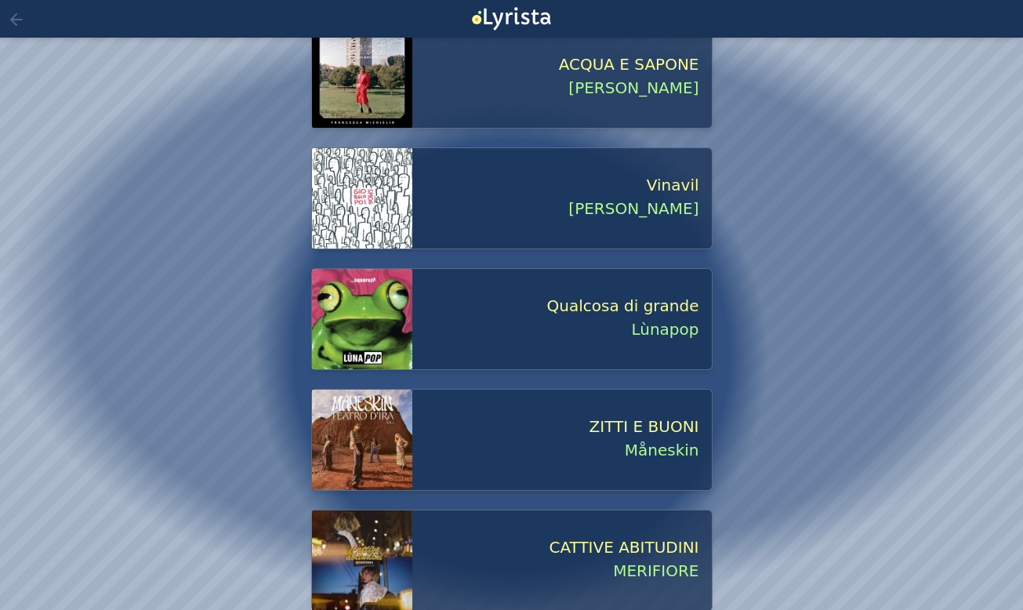  Describe the element at coordinates (512, 319) in the screenshot. I see `a: album cover image for the song Qualcosa di grande by LùnapopQualcosa di grandeLùnapop` at that location.